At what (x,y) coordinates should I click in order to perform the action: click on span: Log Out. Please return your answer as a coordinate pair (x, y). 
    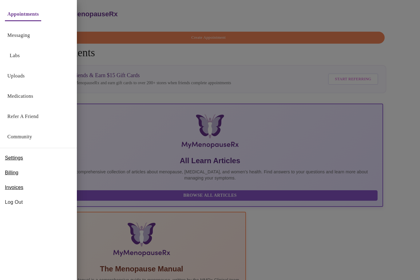
    Looking at the image, I should click on (38, 202).